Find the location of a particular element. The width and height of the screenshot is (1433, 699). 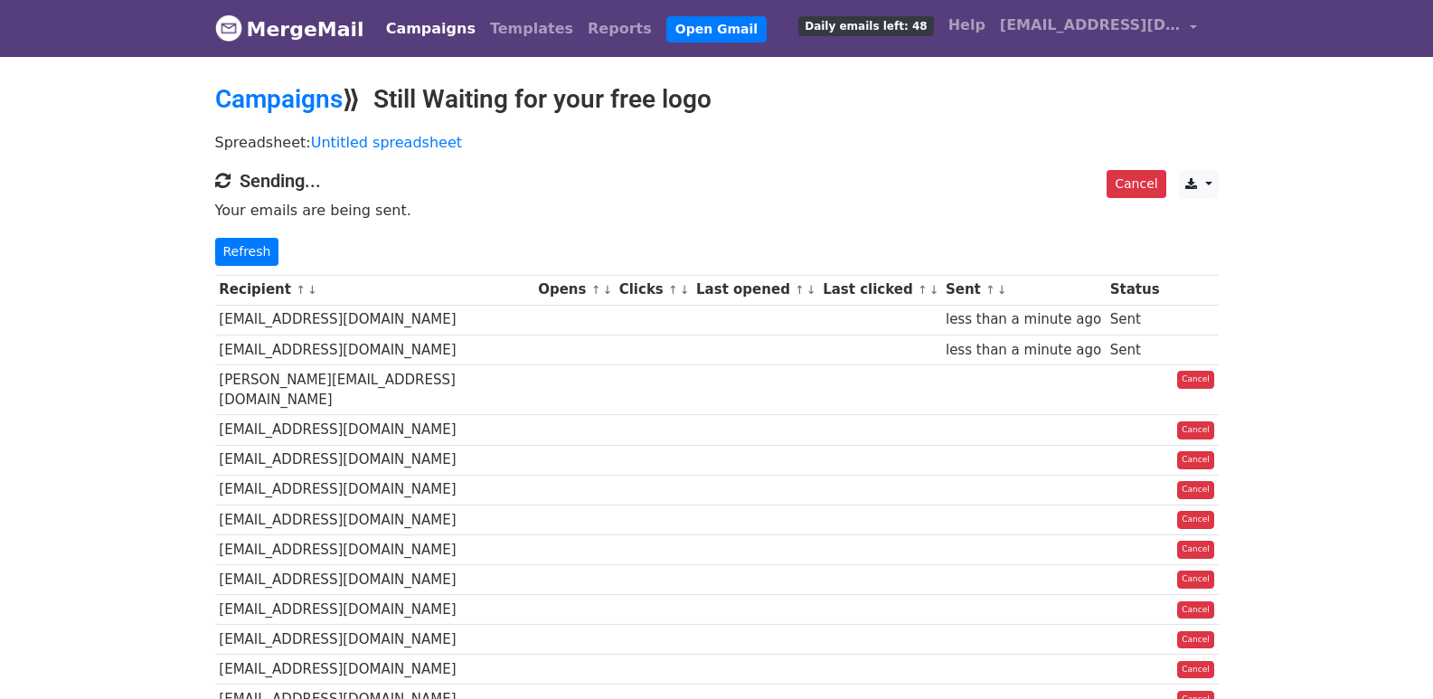

th: Clicks is located at coordinates (653, 289).